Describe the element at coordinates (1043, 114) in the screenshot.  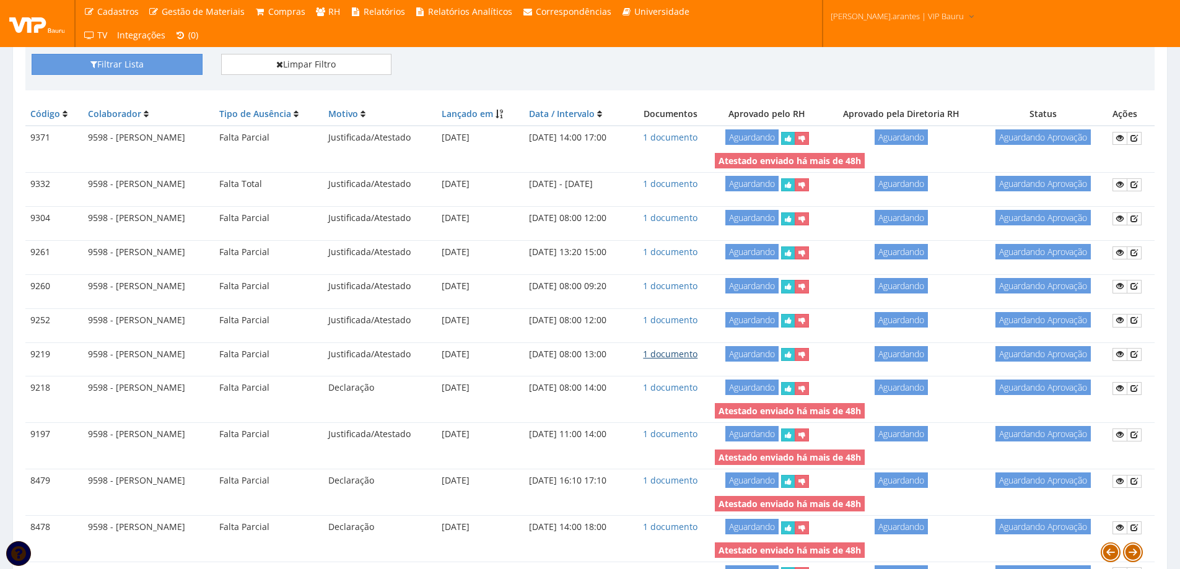
I see `th: Status` at that location.